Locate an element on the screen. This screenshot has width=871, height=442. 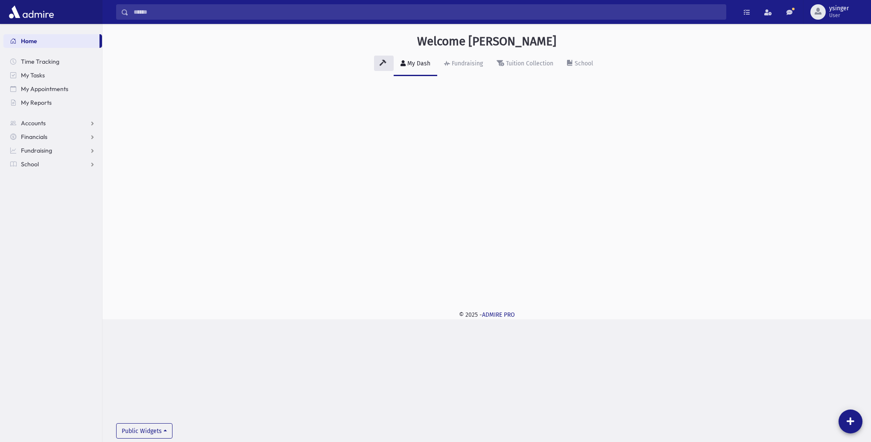
div: Fundraising is located at coordinates (466, 63).